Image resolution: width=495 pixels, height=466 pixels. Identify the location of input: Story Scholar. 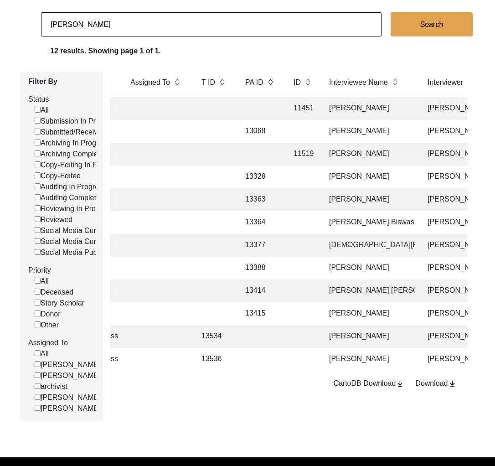
(37, 302).